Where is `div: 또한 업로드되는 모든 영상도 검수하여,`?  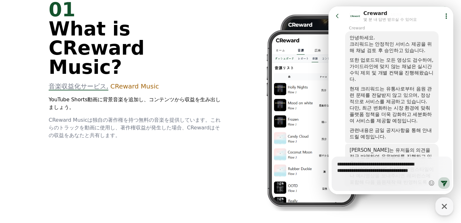
div: 또한 업로드되는 모든 영상도 검수하여, is located at coordinates (63, 54).